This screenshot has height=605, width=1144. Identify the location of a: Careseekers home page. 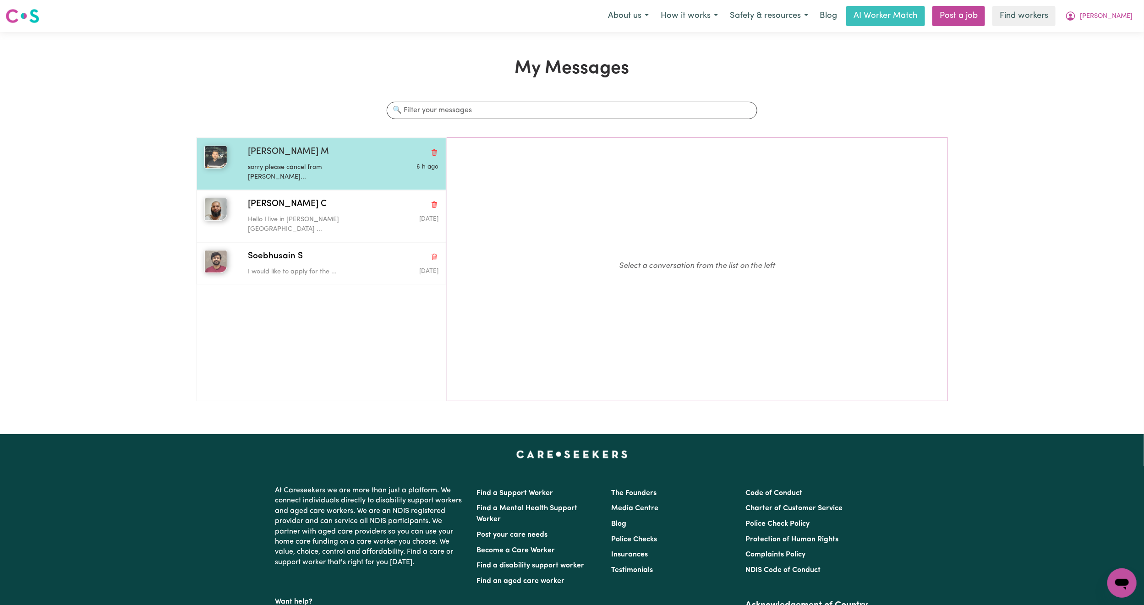
(572, 454).